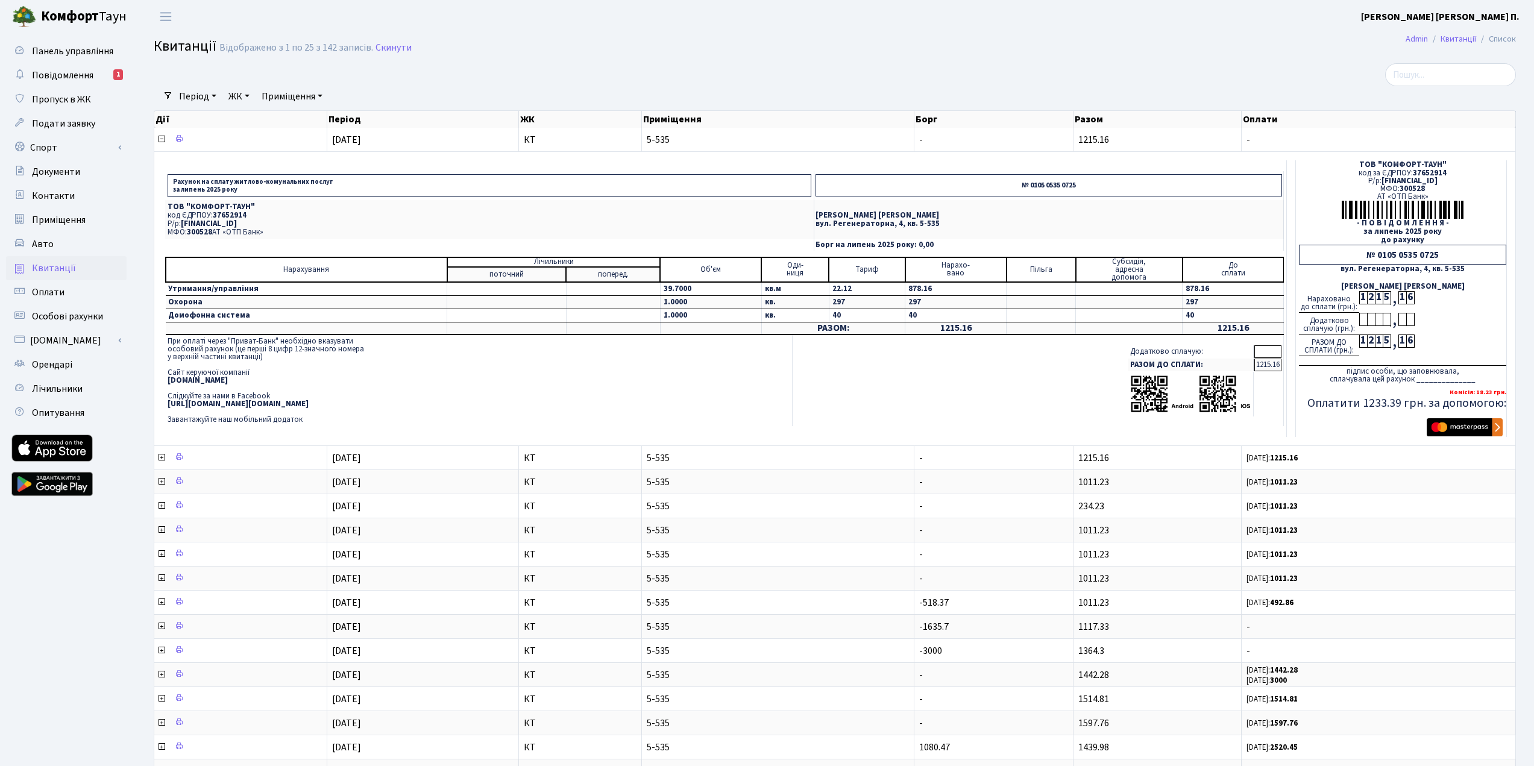 This screenshot has width=1534, height=766. Describe the element at coordinates (795, 289) in the screenshot. I see `td: кв.м` at that location.